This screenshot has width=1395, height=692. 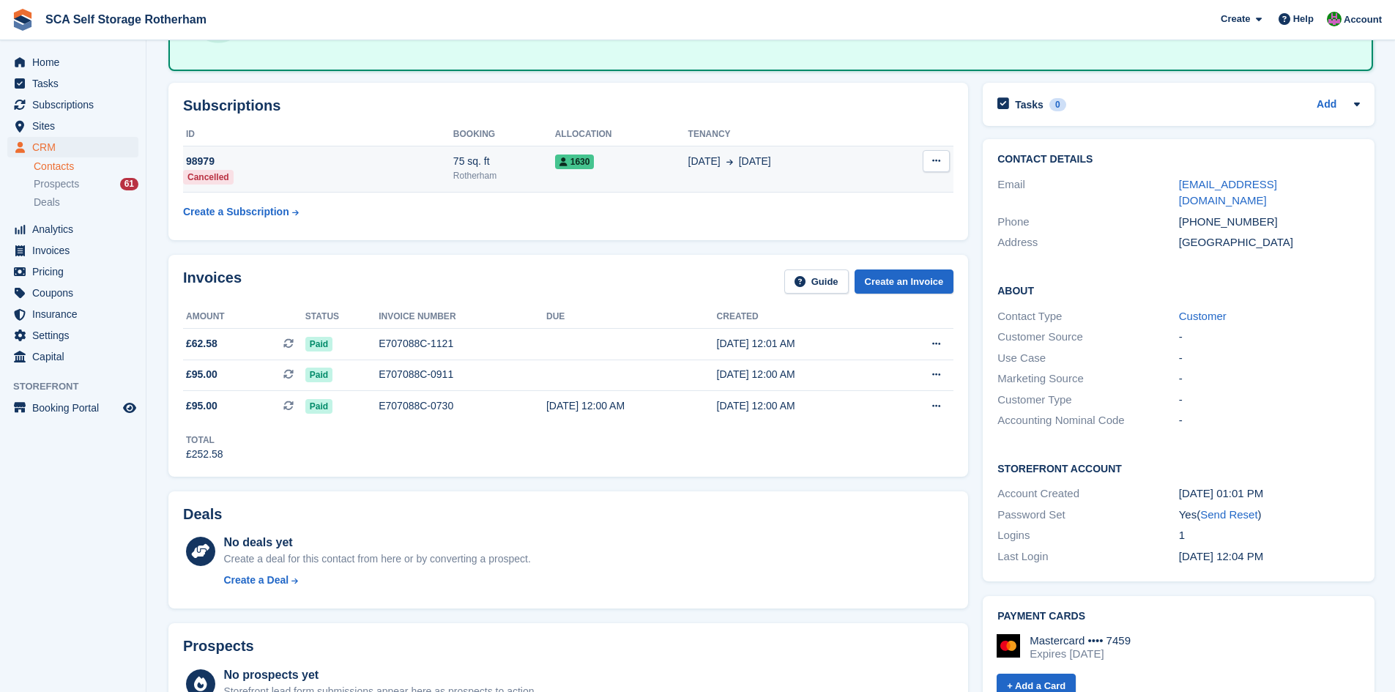 What do you see at coordinates (1087, 535) in the screenshot?
I see `div: Logins` at bounding box center [1087, 535].